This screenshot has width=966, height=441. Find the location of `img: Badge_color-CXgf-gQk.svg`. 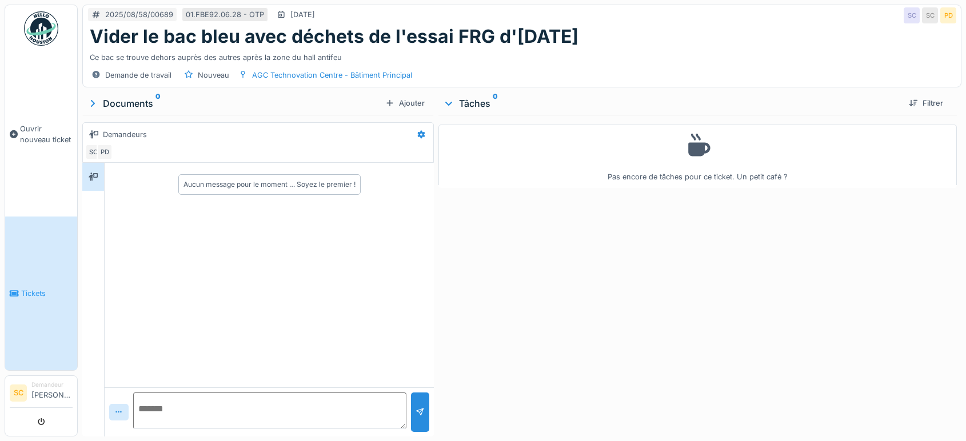

img: Badge_color-CXgf-gQk.svg is located at coordinates (41, 29).